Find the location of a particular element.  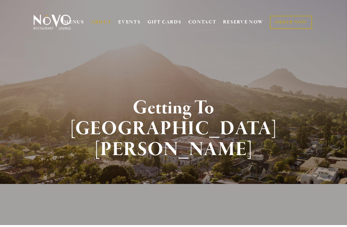

img: Novo Restaurant &amp; Lounge is located at coordinates (52, 22).